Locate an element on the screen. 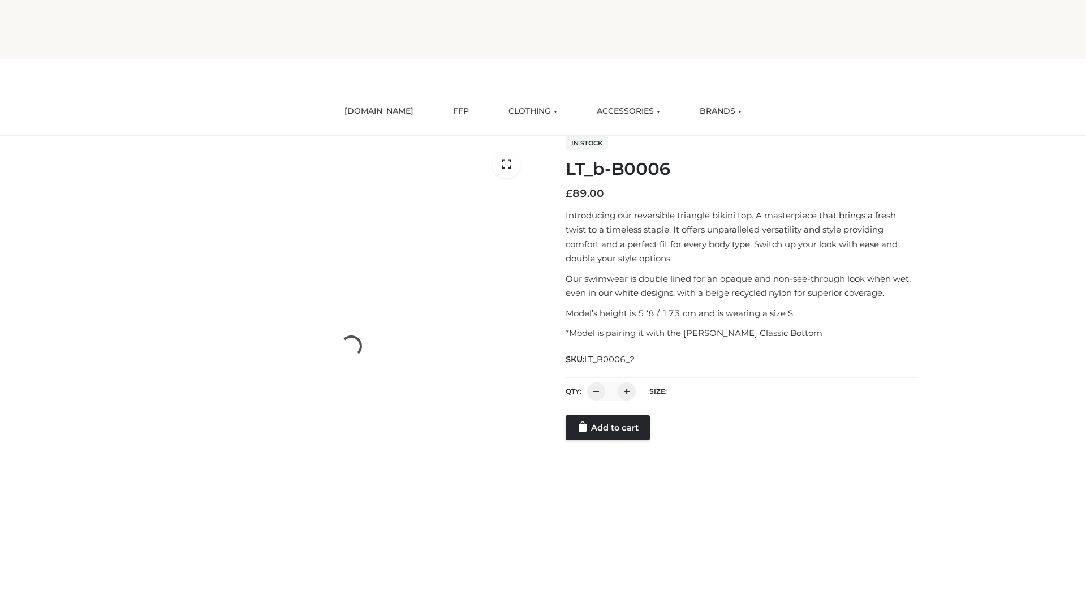 The image size is (1086, 611). span: In stock is located at coordinates (587, 143).